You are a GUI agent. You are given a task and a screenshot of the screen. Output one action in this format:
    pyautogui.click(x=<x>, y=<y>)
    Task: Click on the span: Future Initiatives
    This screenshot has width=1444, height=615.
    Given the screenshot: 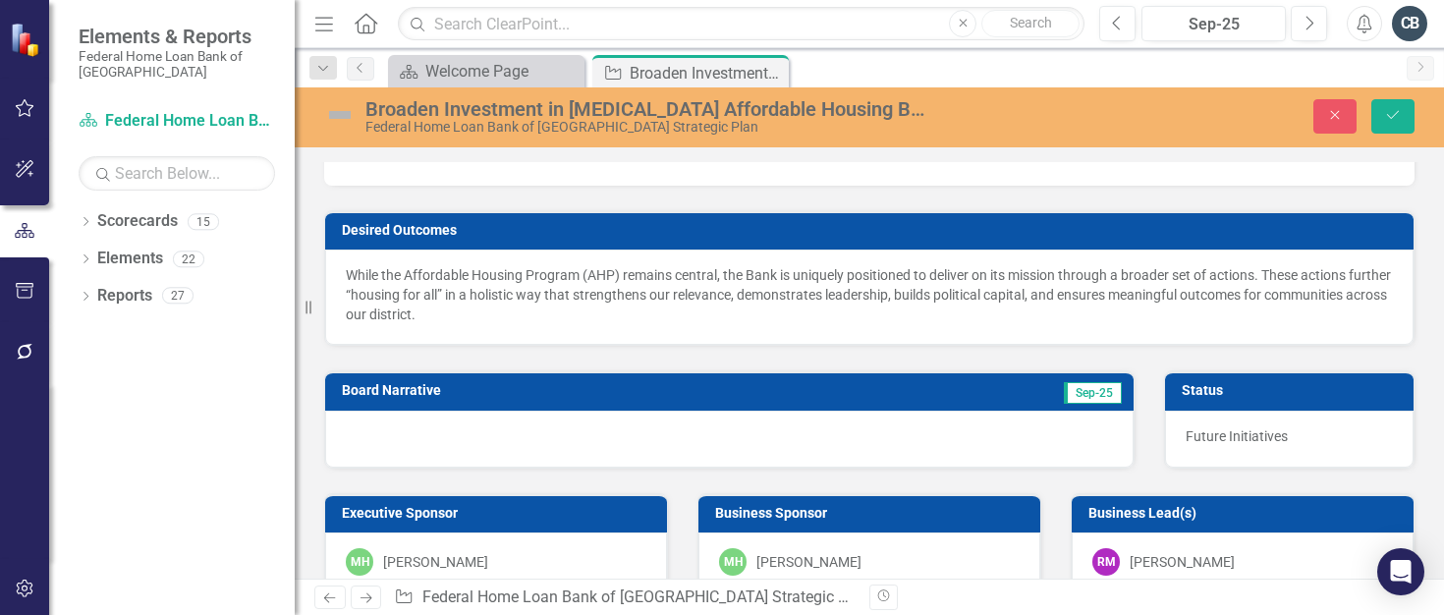 What is the action you would take?
    pyautogui.click(x=1237, y=436)
    